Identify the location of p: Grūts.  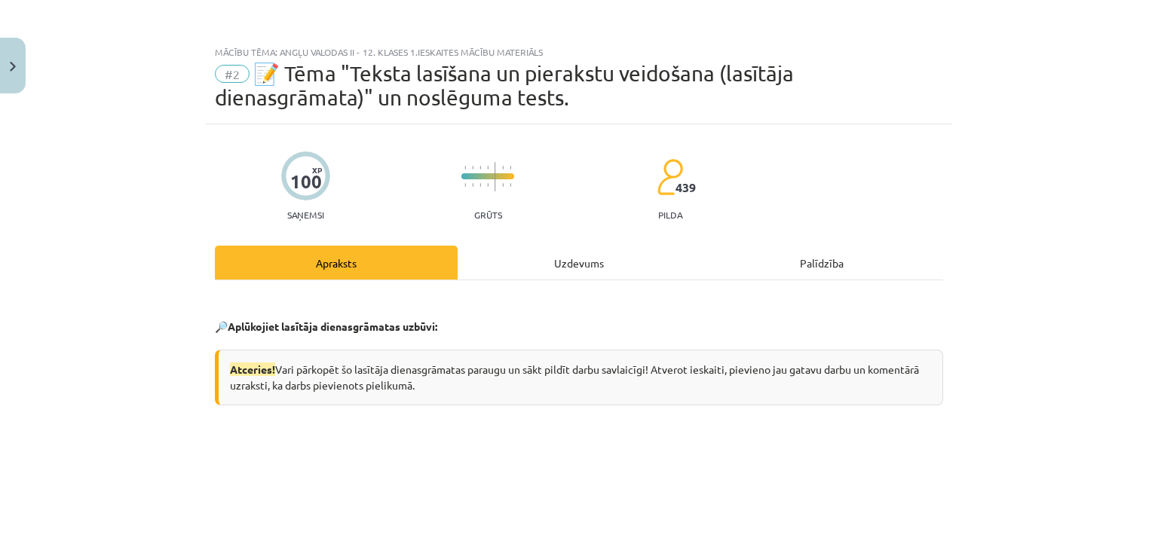
(488, 215).